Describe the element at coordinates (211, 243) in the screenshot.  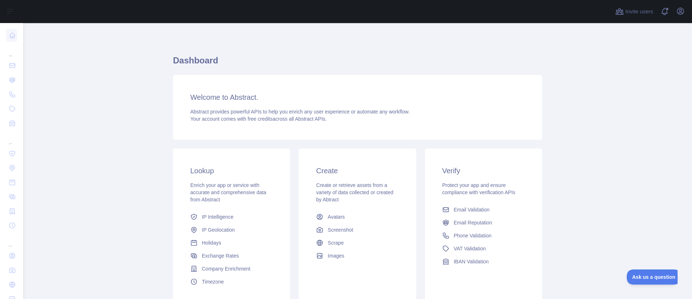
I see `span: Holidays` at that location.